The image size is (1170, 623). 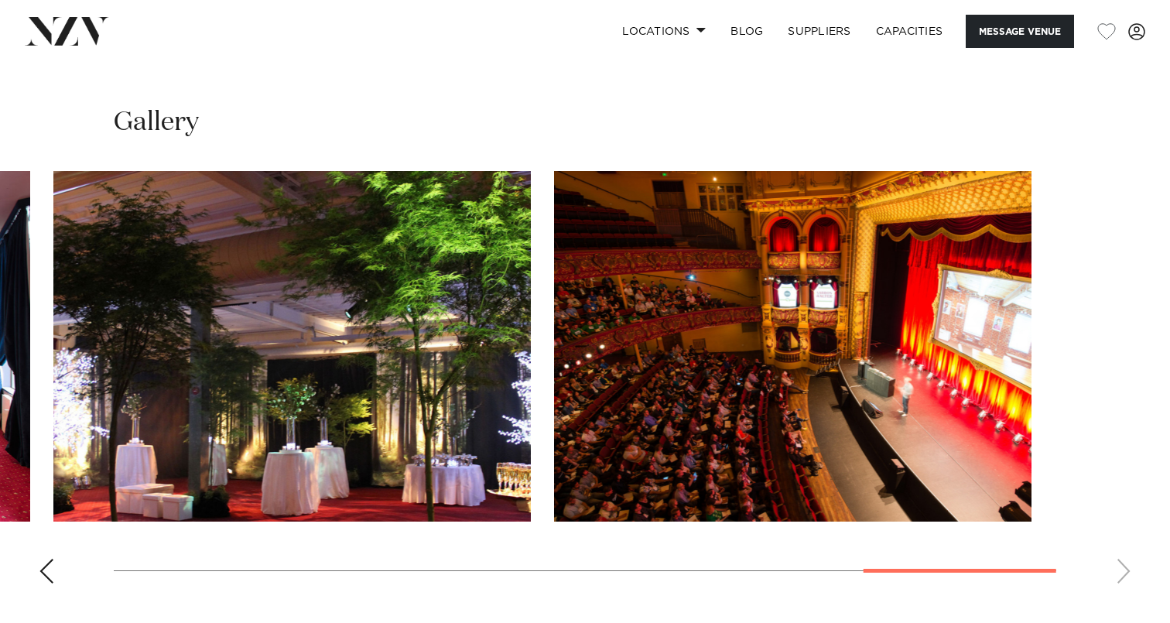 I want to click on a: SUPPLIERS, so click(x=819, y=31).